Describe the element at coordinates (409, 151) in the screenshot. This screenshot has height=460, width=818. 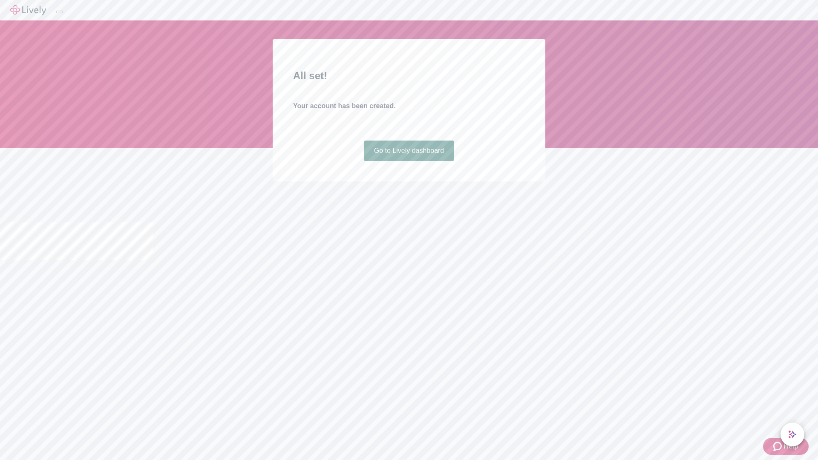
I see `a: Go to Lively dashboard` at that location.